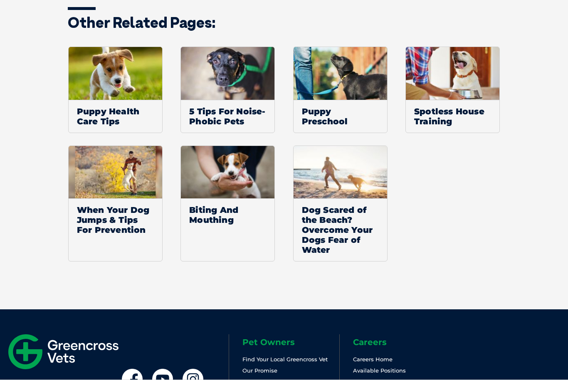 This screenshot has height=380, width=568. Describe the element at coordinates (401, 343) in the screenshot. I see `h6: Careers` at that location.